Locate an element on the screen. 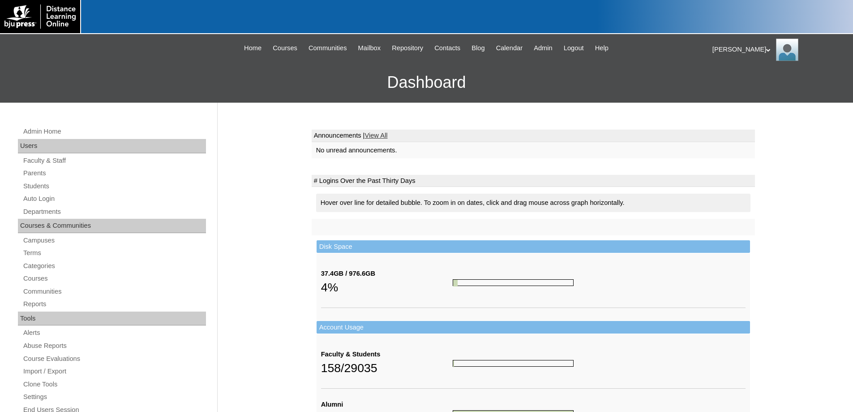 This screenshot has height=412, width=853. td: Disk Space is located at coordinates (533, 246).